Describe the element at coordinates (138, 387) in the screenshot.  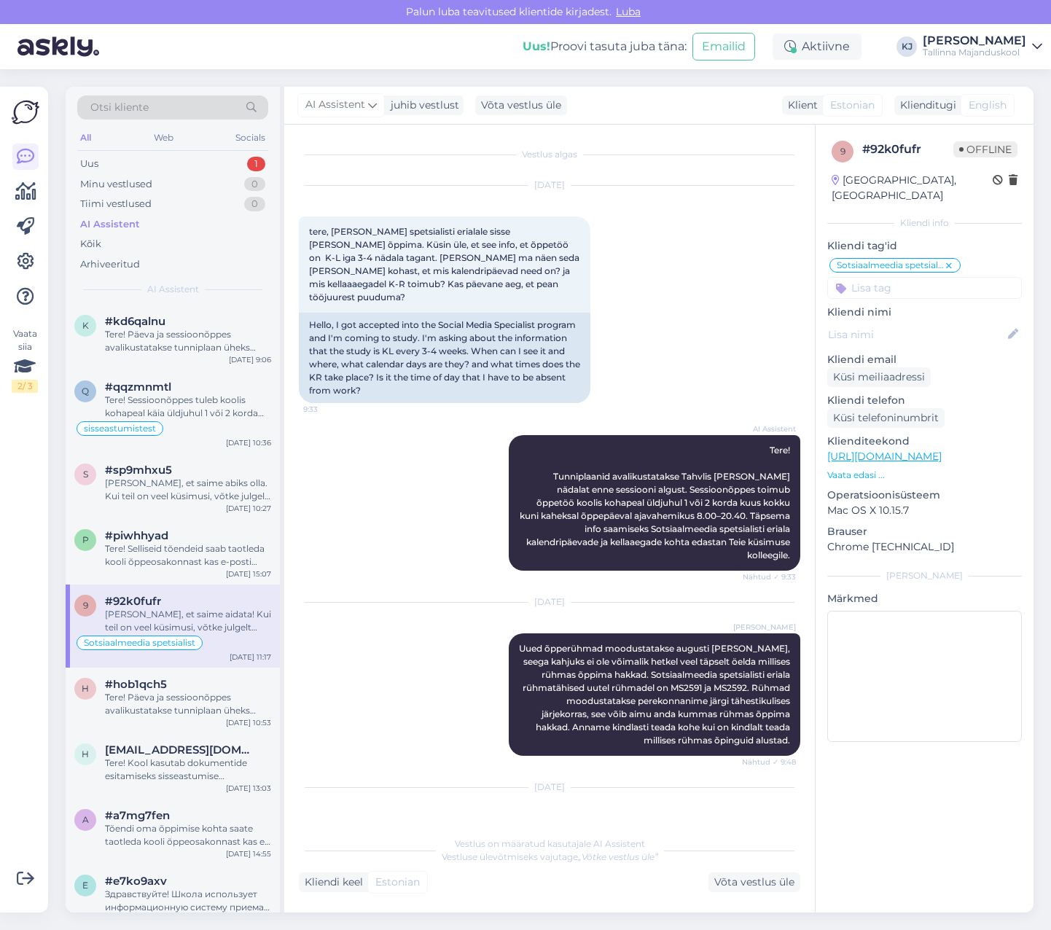
I see `span: #qqzmnmtl` at that location.